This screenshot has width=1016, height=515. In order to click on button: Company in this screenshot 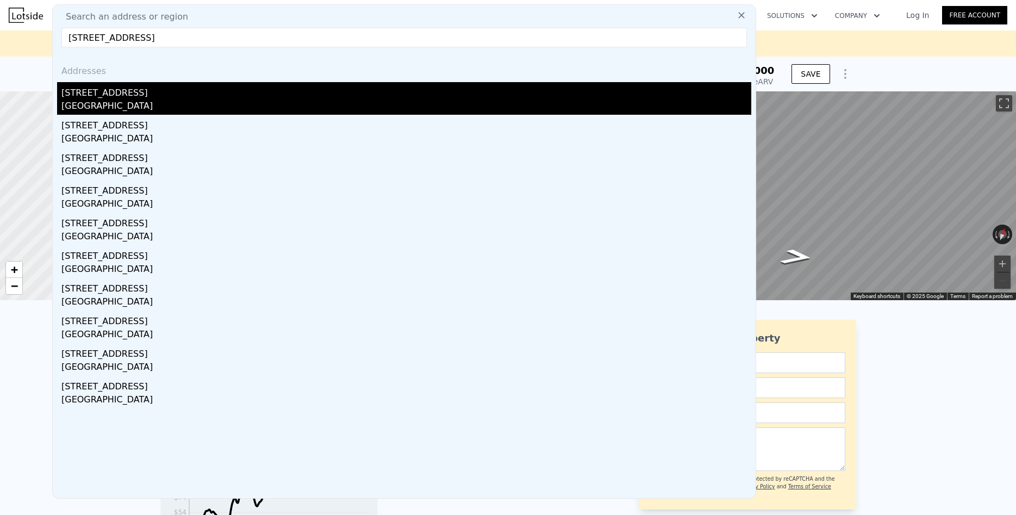, I will do `click(858, 16)`.